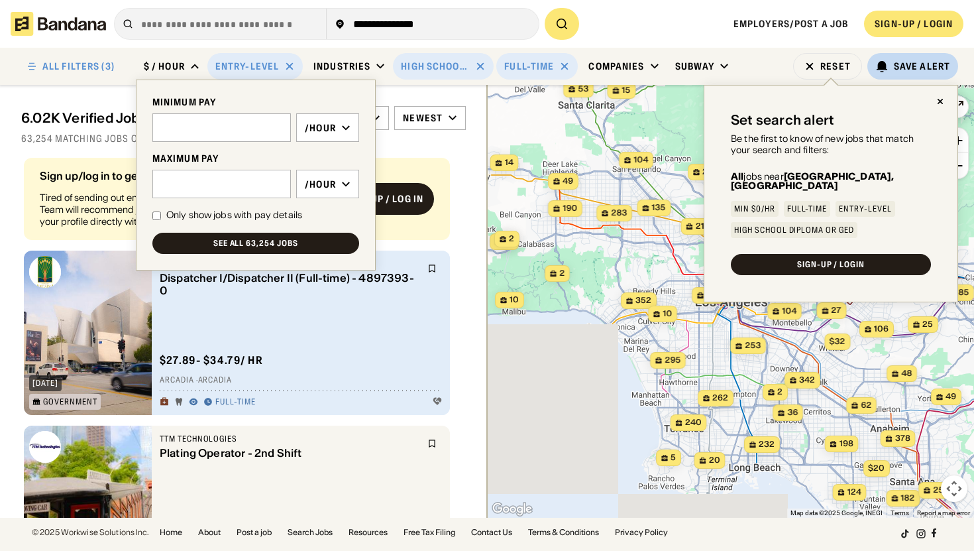 The width and height of the screenshot is (974, 551). I want to click on a: Privacy Policy, so click(641, 532).